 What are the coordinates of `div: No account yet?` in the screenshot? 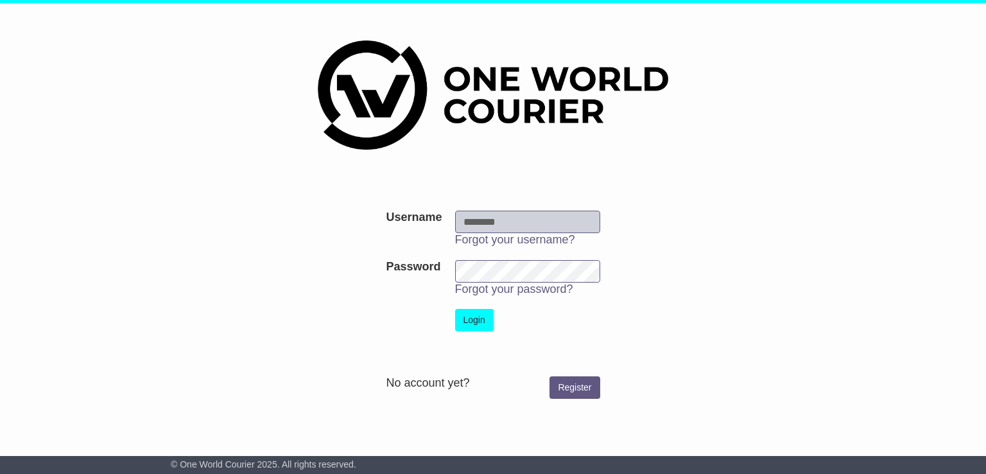 It's located at (492, 383).